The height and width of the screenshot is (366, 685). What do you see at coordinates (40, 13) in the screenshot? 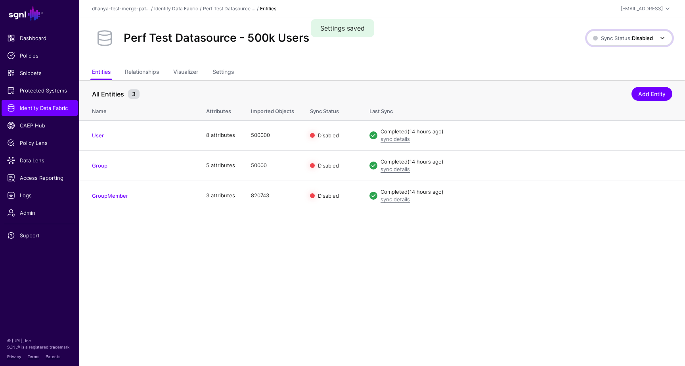
I see `a: SGNL` at bounding box center [40, 13].